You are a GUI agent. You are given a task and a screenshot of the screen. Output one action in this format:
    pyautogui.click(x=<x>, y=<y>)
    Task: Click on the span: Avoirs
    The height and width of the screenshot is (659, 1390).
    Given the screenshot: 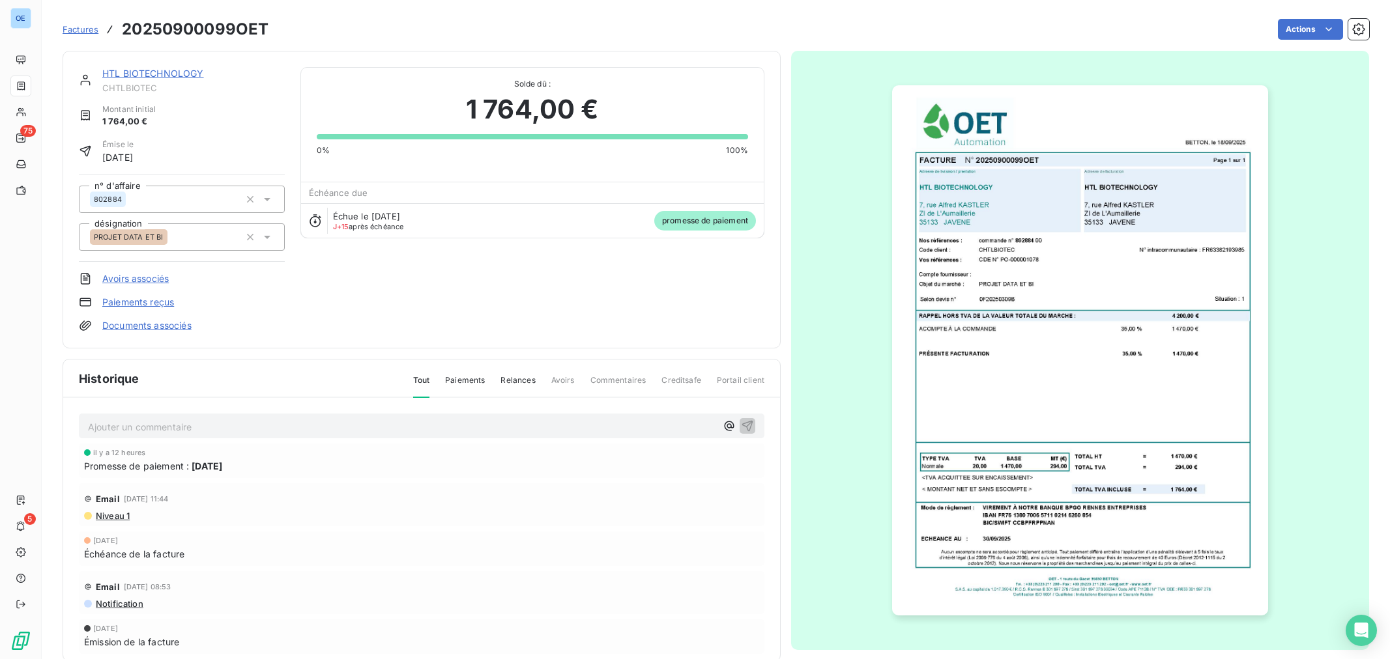 What is the action you would take?
    pyautogui.click(x=563, y=386)
    